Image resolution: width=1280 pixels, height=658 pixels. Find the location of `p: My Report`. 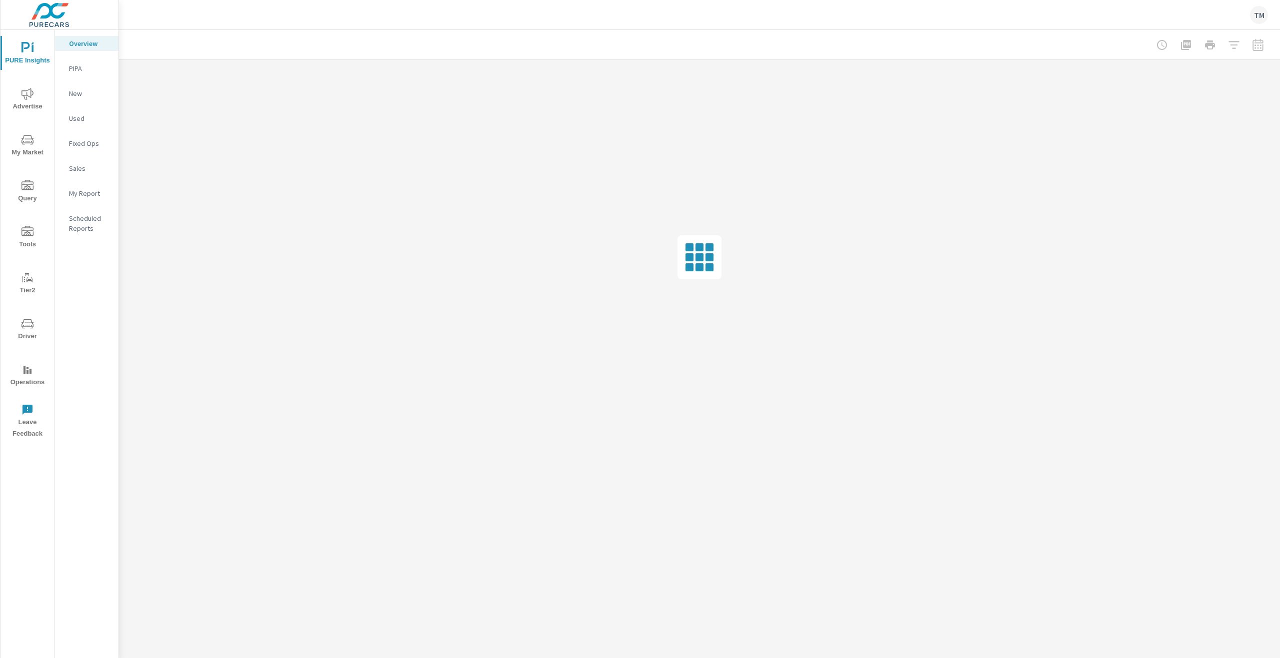

p: My Report is located at coordinates (89, 193).